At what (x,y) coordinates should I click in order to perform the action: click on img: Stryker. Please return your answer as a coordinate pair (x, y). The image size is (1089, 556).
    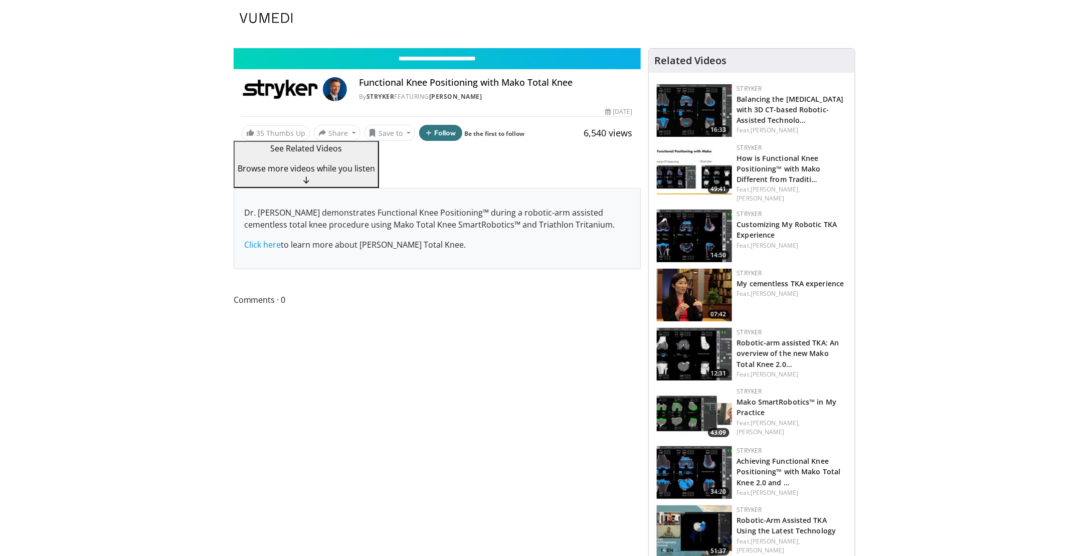
    Looking at the image, I should click on (280, 89).